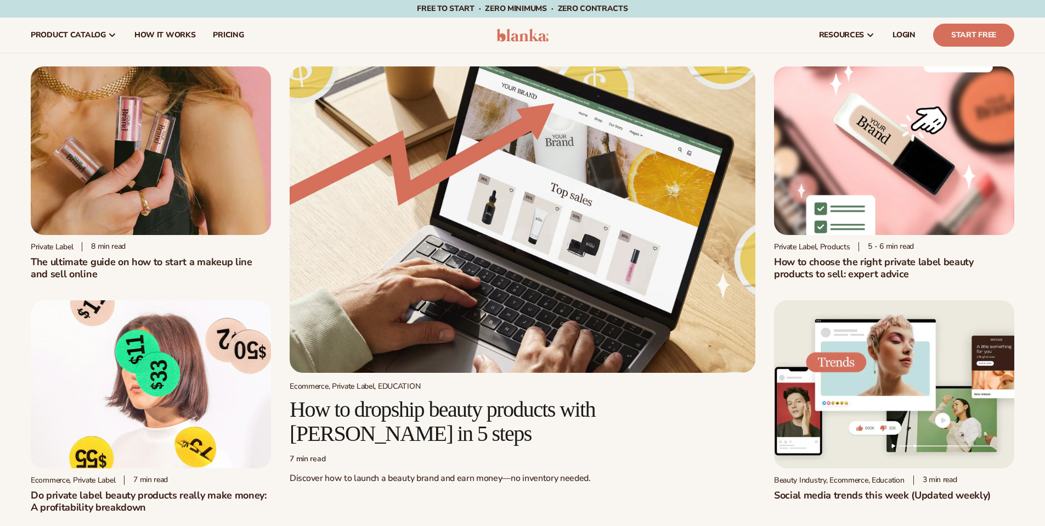  What do you see at coordinates (165, 35) in the screenshot?
I see `span: How It Works` at bounding box center [165, 35].